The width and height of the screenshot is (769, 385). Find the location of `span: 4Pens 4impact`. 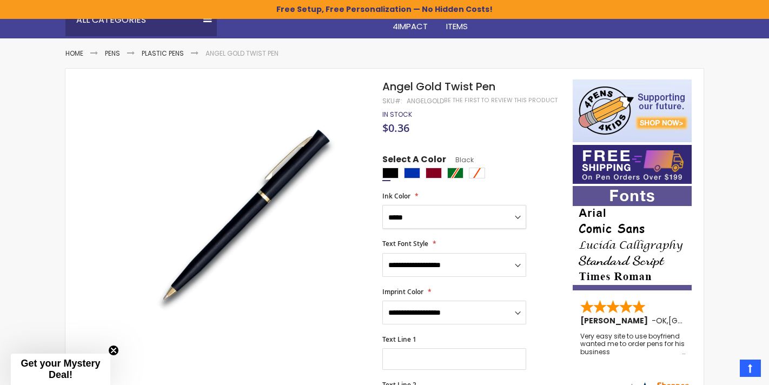

span: 4Pens 4impact is located at coordinates (410, 21).